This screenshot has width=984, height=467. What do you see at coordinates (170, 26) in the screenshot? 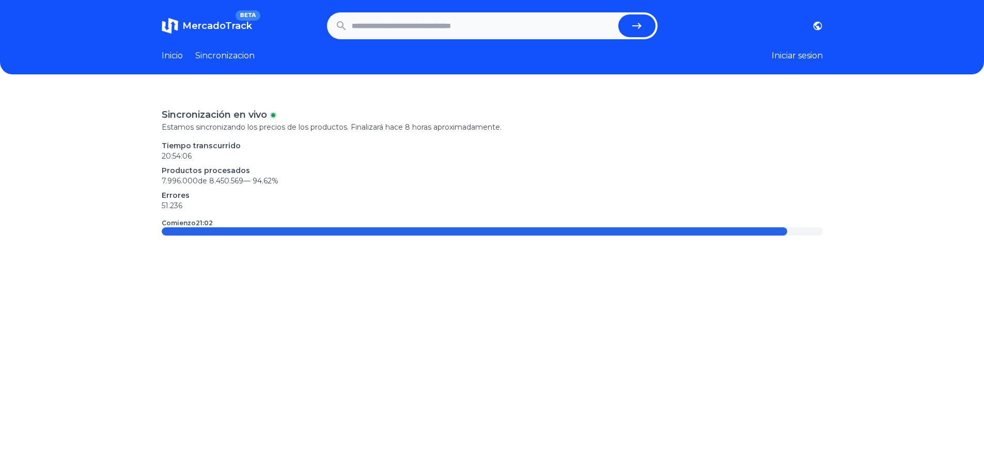
I see `img: MercadoTrack` at bounding box center [170, 26].